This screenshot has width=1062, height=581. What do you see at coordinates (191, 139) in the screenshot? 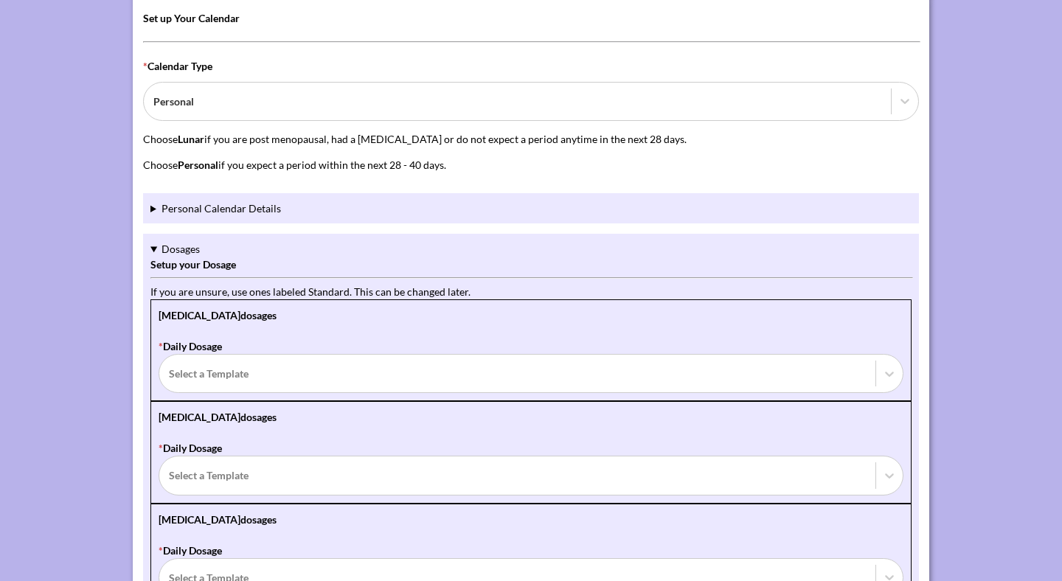
I see `strong: Lunar` at bounding box center [191, 139].